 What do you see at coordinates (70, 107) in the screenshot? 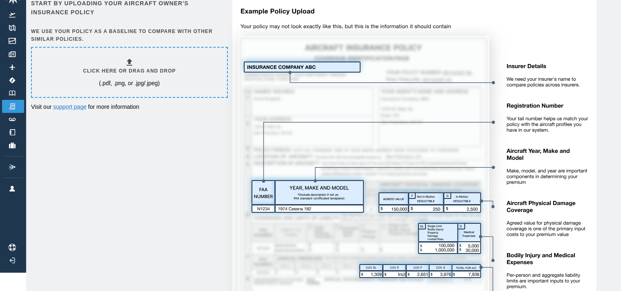
I see `a: support page` at bounding box center [70, 107].